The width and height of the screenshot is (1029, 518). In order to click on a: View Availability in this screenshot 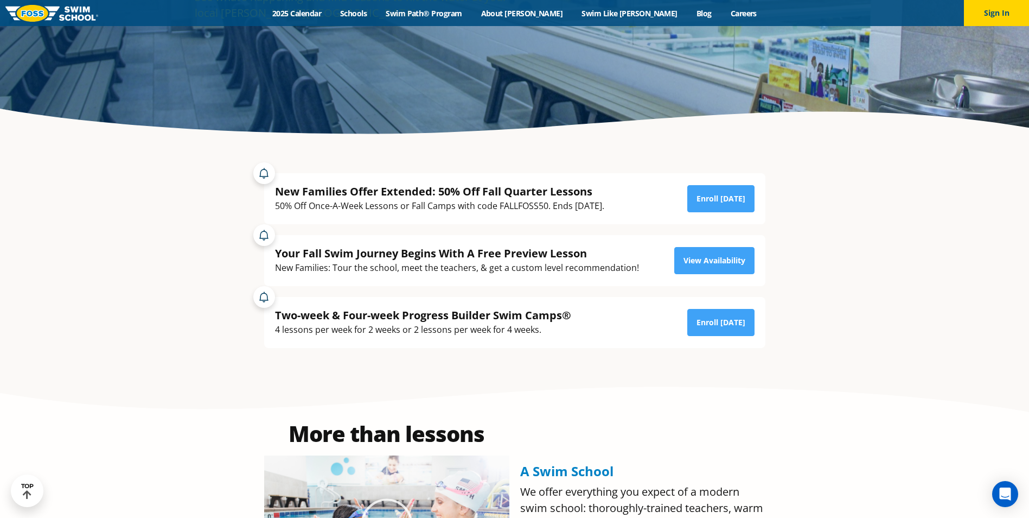, I will do `click(715, 260)`.